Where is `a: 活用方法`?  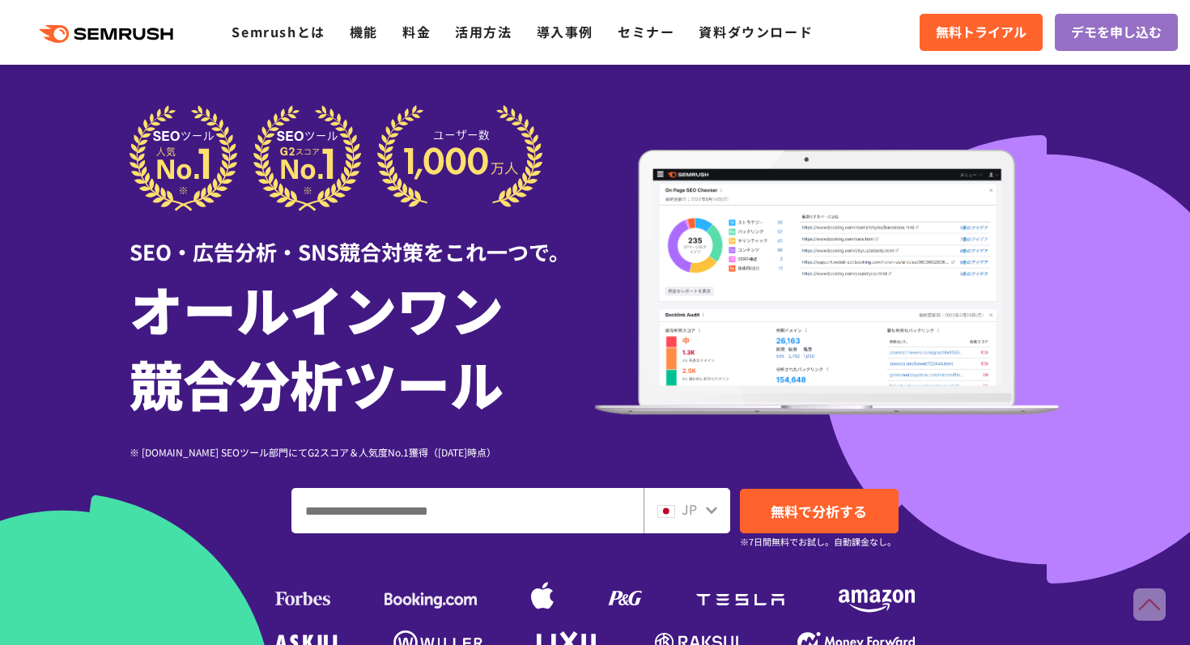
a: 活用方法 is located at coordinates (483, 32).